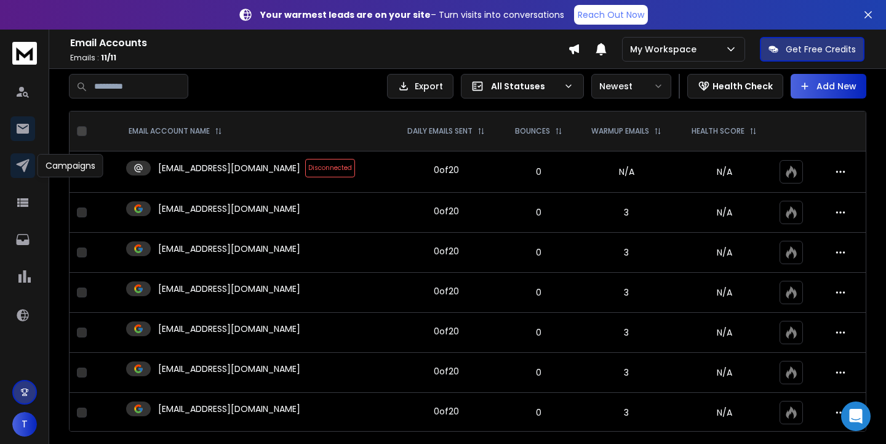 Image resolution: width=886 pixels, height=444 pixels. What do you see at coordinates (319, 43) in the screenshot?
I see `h1: Email Accounts` at bounding box center [319, 43].